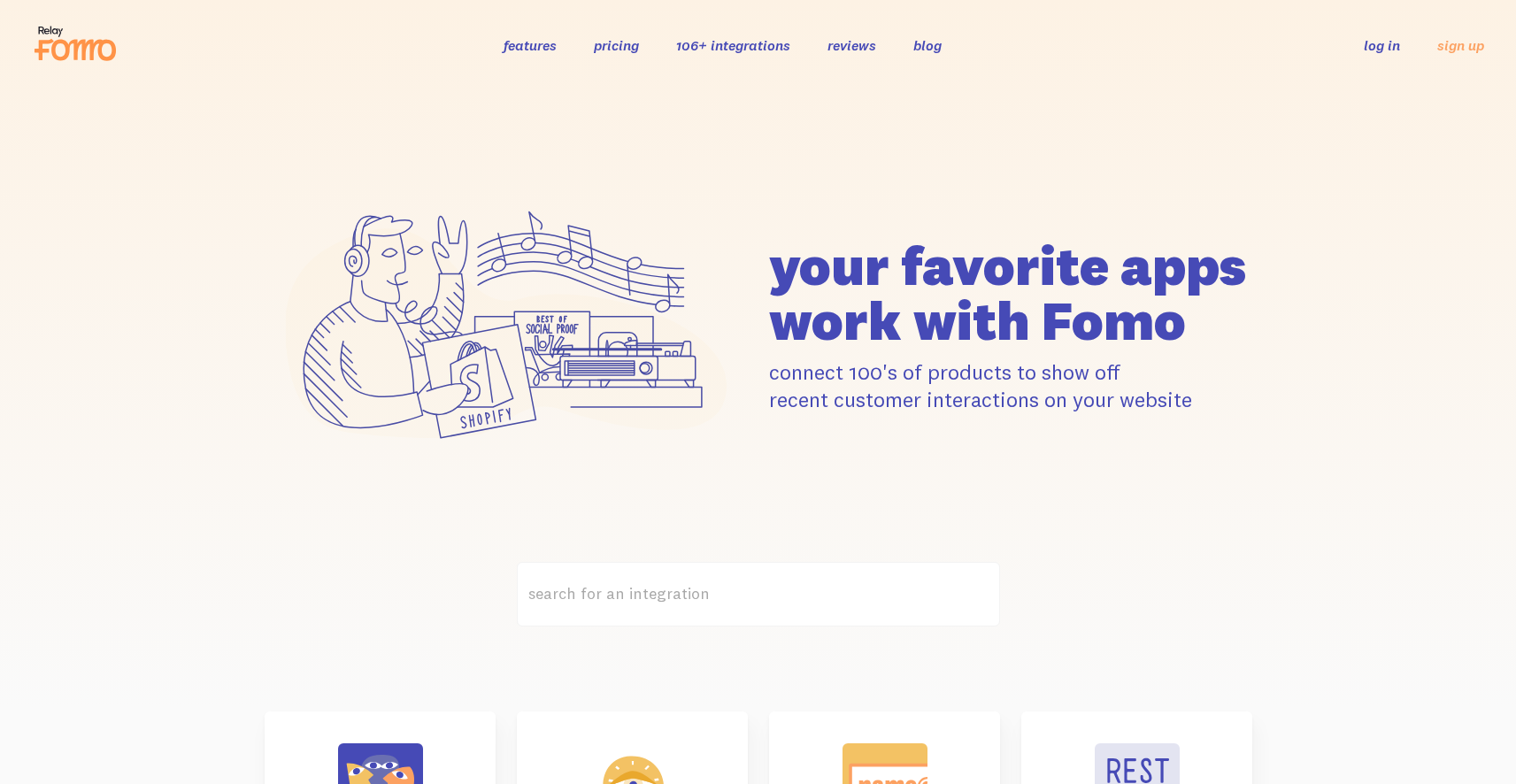 The width and height of the screenshot is (1516, 784). What do you see at coordinates (927, 45) in the screenshot?
I see `a: blog` at bounding box center [927, 45].